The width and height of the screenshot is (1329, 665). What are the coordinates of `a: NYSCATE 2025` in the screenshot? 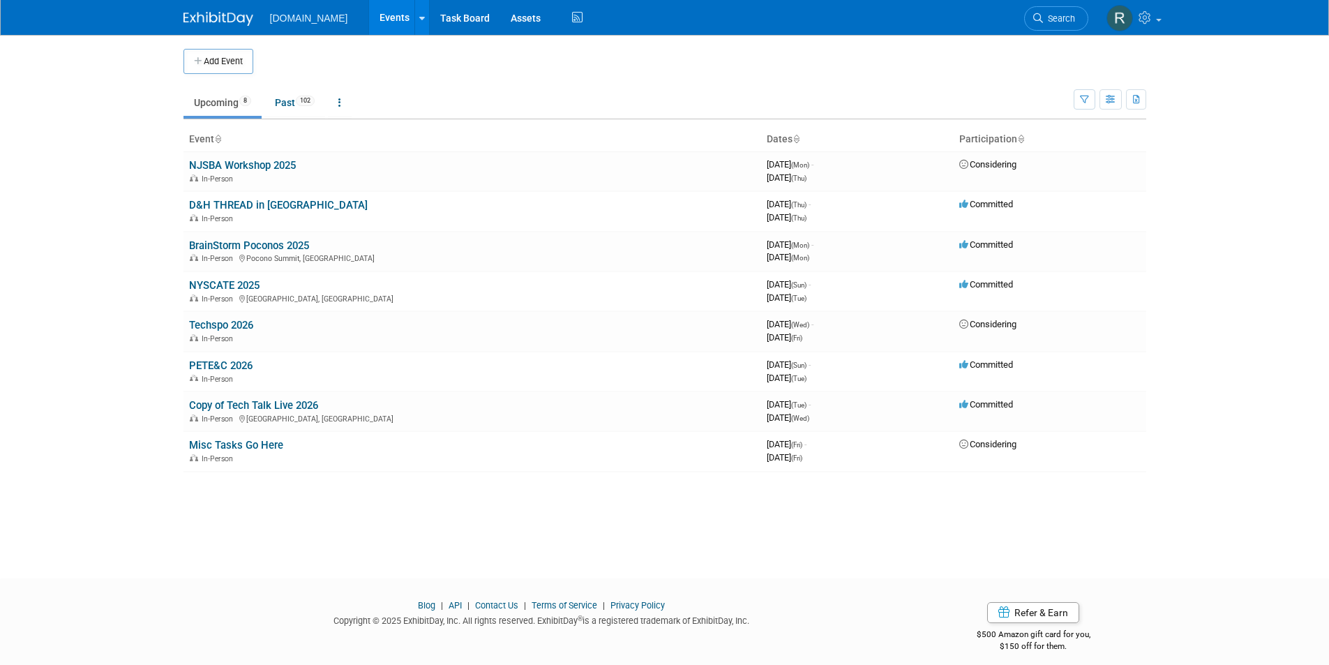 It's located at (224, 285).